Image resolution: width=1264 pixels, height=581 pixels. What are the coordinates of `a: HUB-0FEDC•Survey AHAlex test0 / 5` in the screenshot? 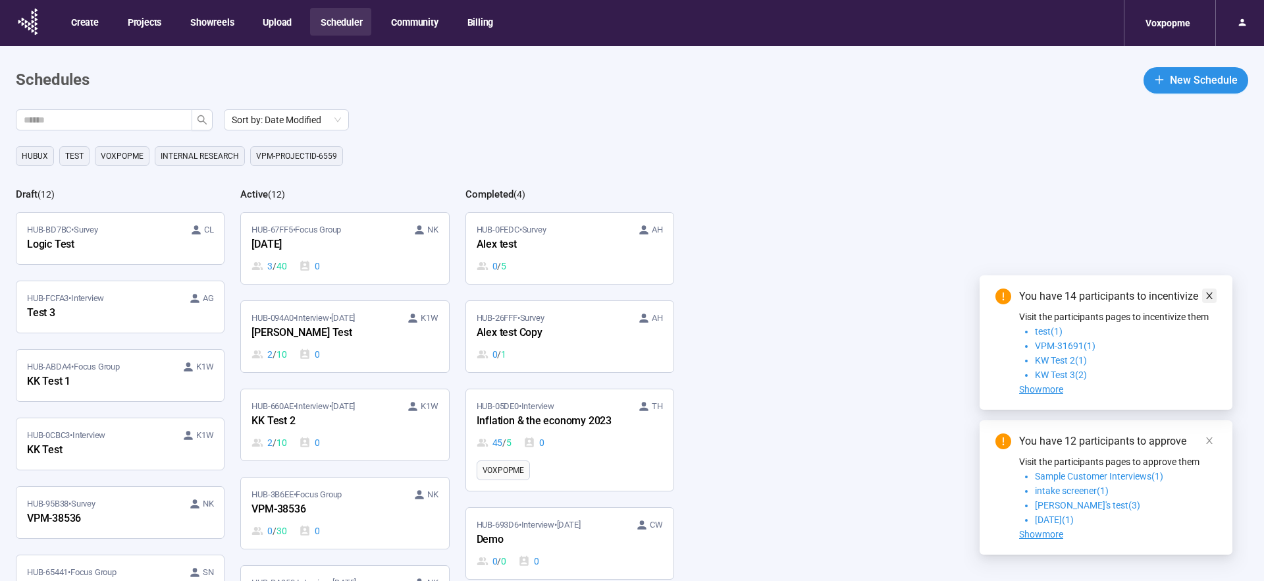 It's located at (570, 248).